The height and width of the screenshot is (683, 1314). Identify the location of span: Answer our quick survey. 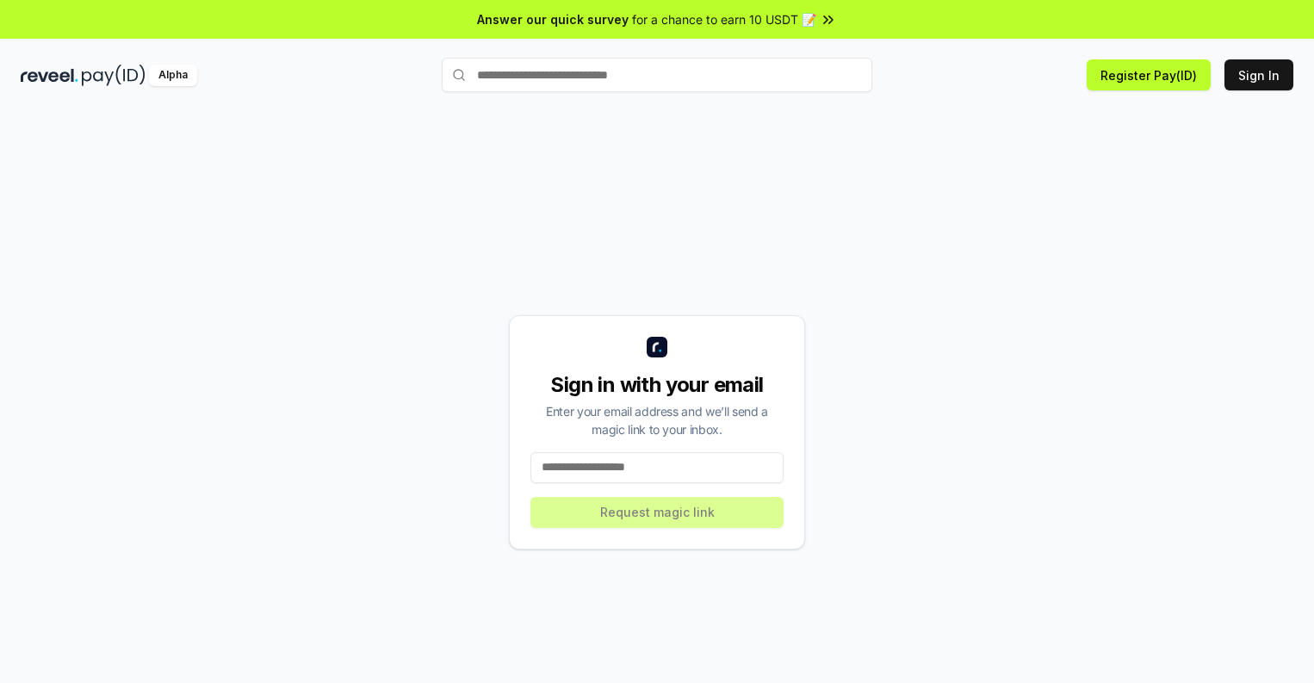
(553, 19).